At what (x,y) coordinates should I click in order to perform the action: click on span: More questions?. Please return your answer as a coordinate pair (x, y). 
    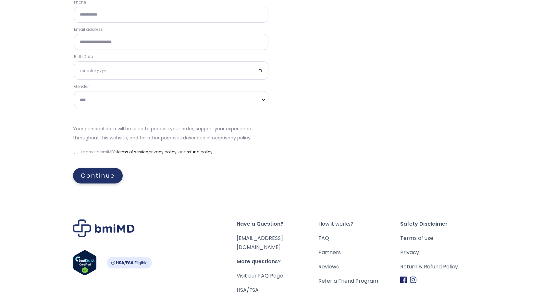
    Looking at the image, I should click on (277, 262).